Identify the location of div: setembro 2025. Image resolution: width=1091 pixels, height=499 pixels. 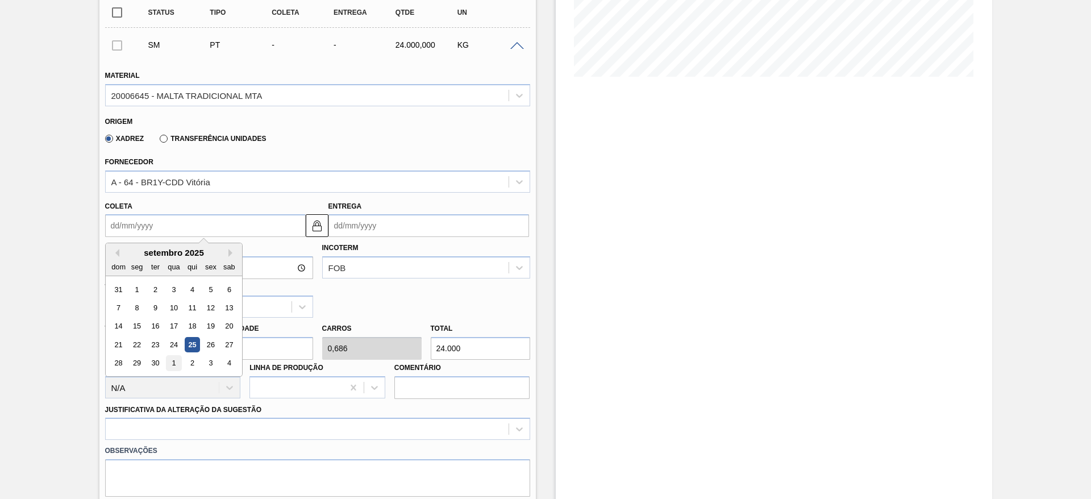
(174, 252).